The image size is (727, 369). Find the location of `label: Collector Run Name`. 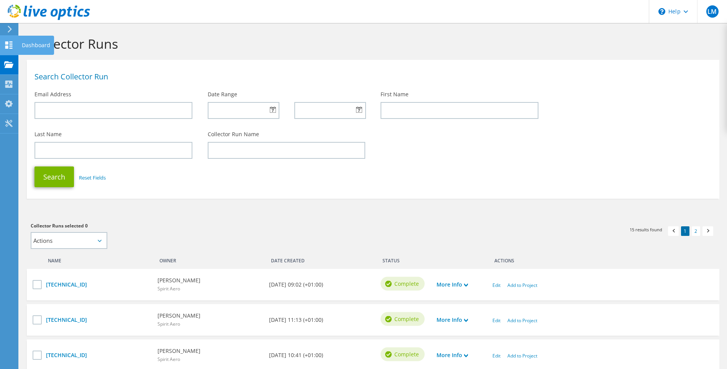

label: Collector Run Name is located at coordinates (233, 134).